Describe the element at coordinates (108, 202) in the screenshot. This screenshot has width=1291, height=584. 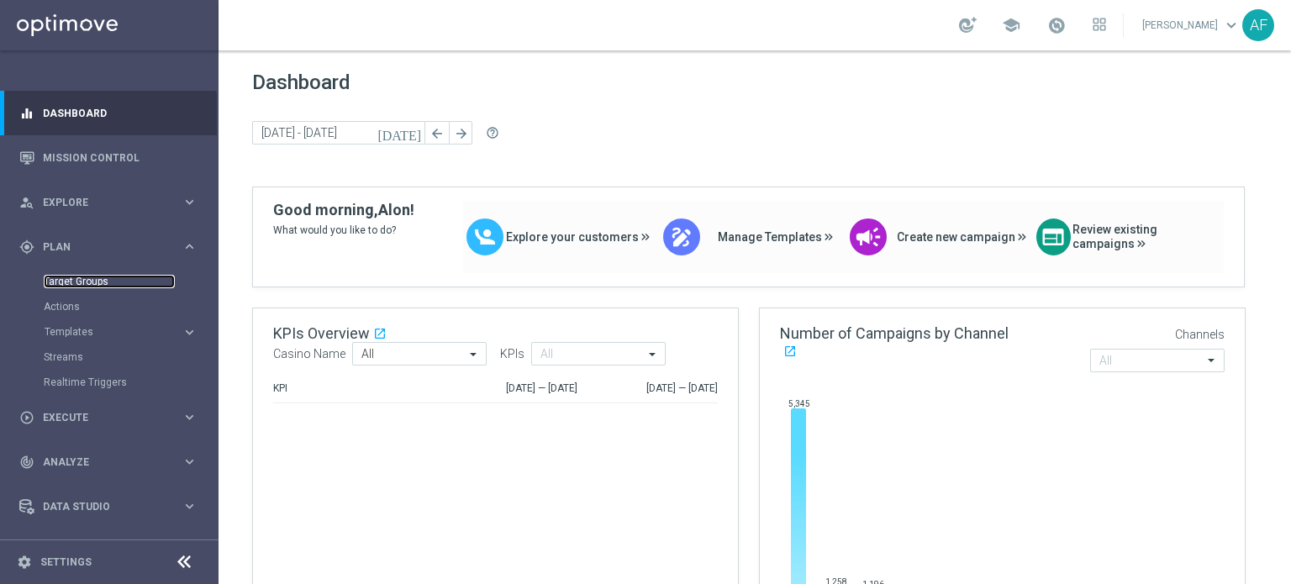
I see `button: person_search Explore keyboard_arrow_right` at that location.